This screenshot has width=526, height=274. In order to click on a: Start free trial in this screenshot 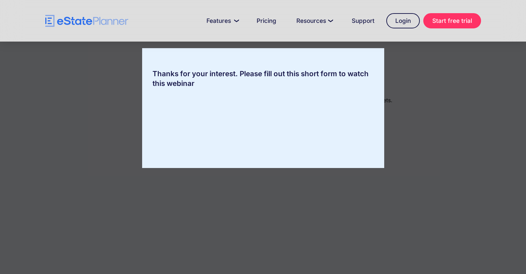, I will do `click(452, 21)`.